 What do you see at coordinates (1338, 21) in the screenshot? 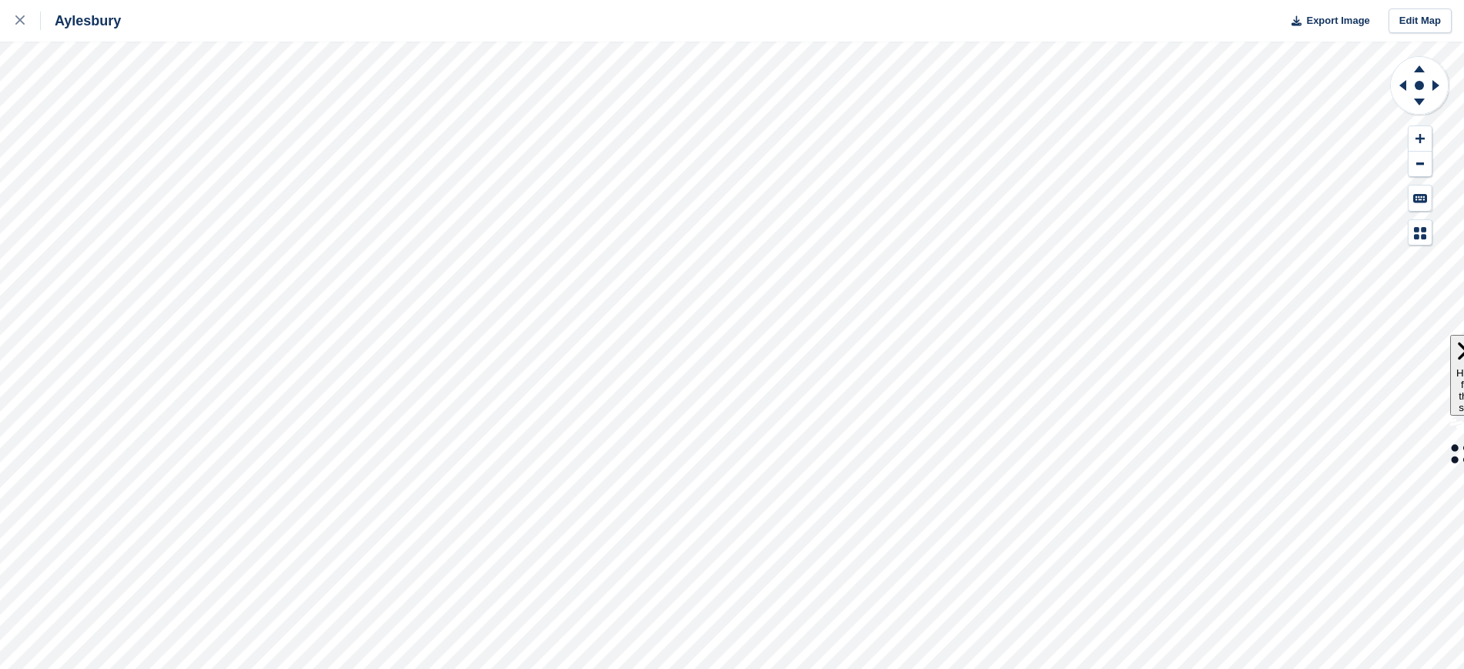
I see `span: Export Image` at bounding box center [1338, 21].